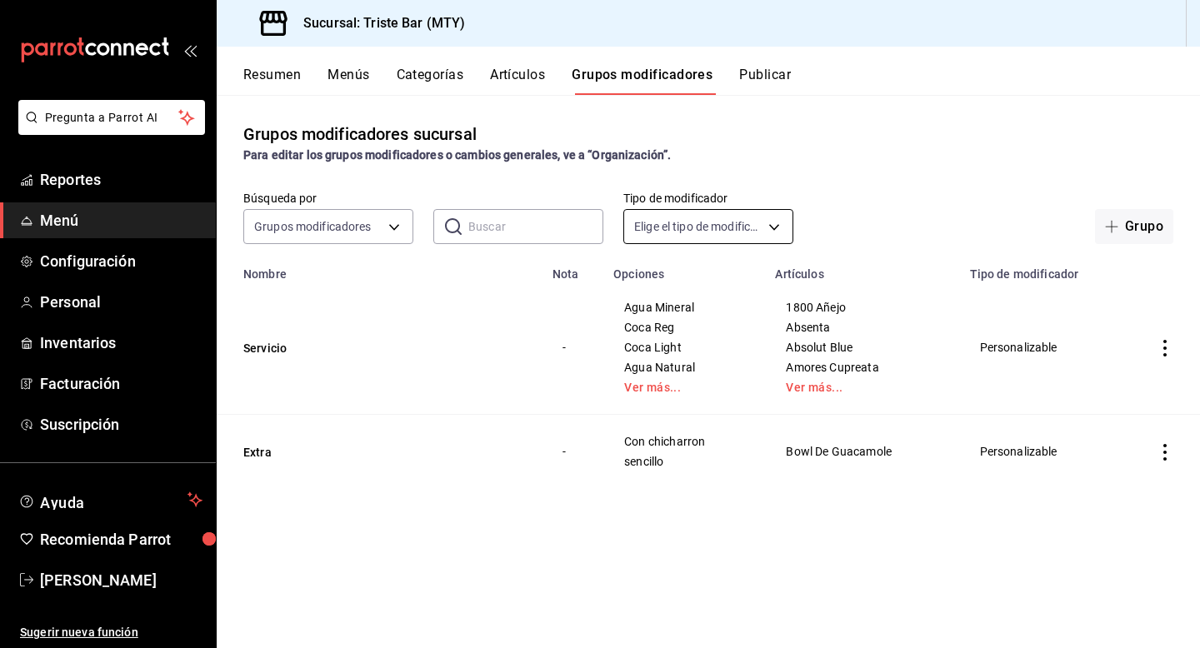  What do you see at coordinates (684, 307) in the screenshot?
I see `span: Agua Mineral` at bounding box center [684, 307].